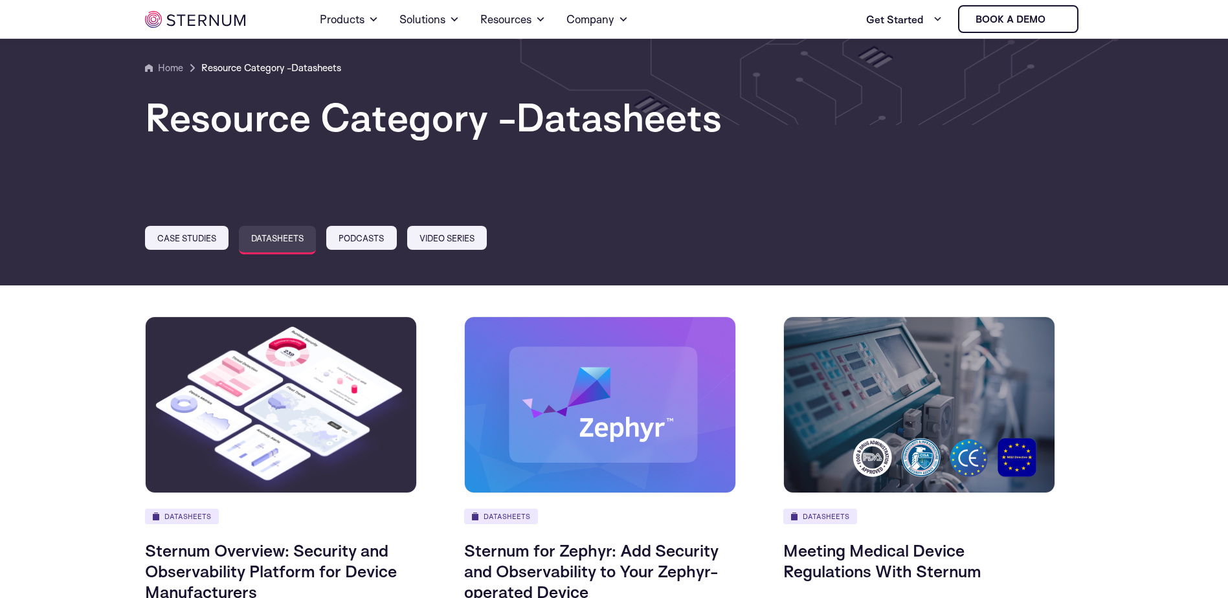 Image resolution: width=1228 pixels, height=598 pixels. I want to click on a: Book a demo, so click(1018, 19).